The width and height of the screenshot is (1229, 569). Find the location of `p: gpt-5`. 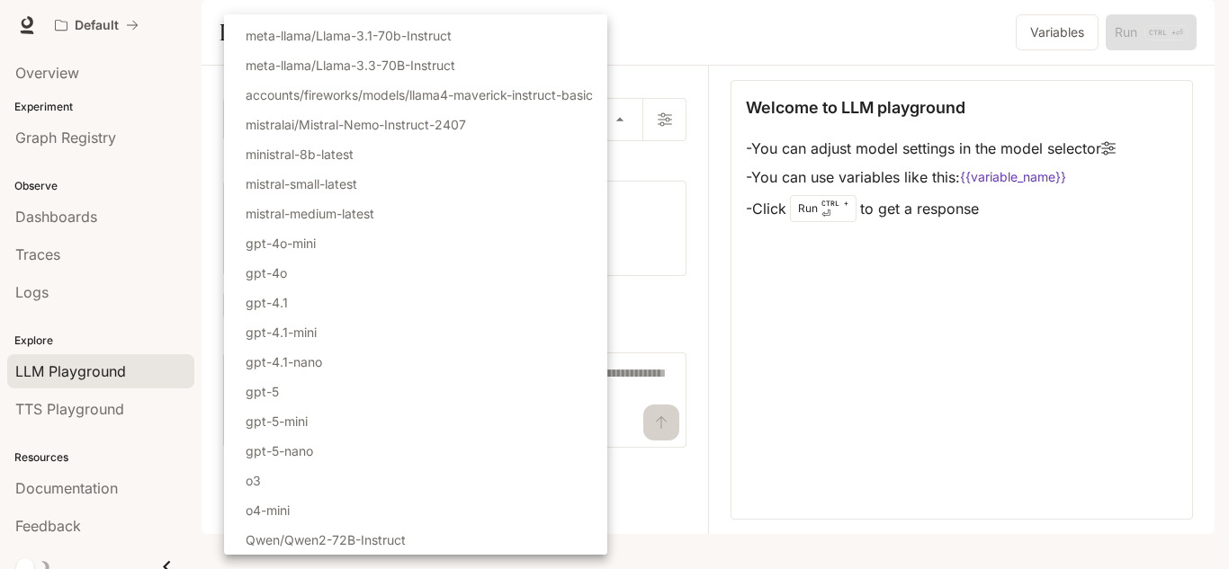

p: gpt-5 is located at coordinates (262, 391).